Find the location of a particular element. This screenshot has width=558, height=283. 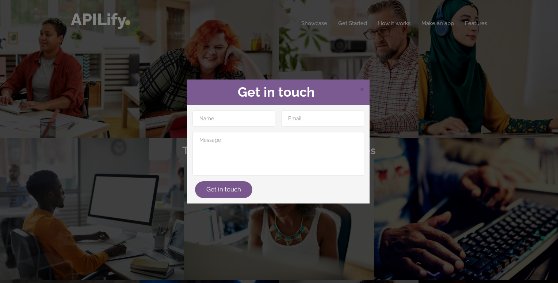

button: Get in touch is located at coordinates (223, 190).